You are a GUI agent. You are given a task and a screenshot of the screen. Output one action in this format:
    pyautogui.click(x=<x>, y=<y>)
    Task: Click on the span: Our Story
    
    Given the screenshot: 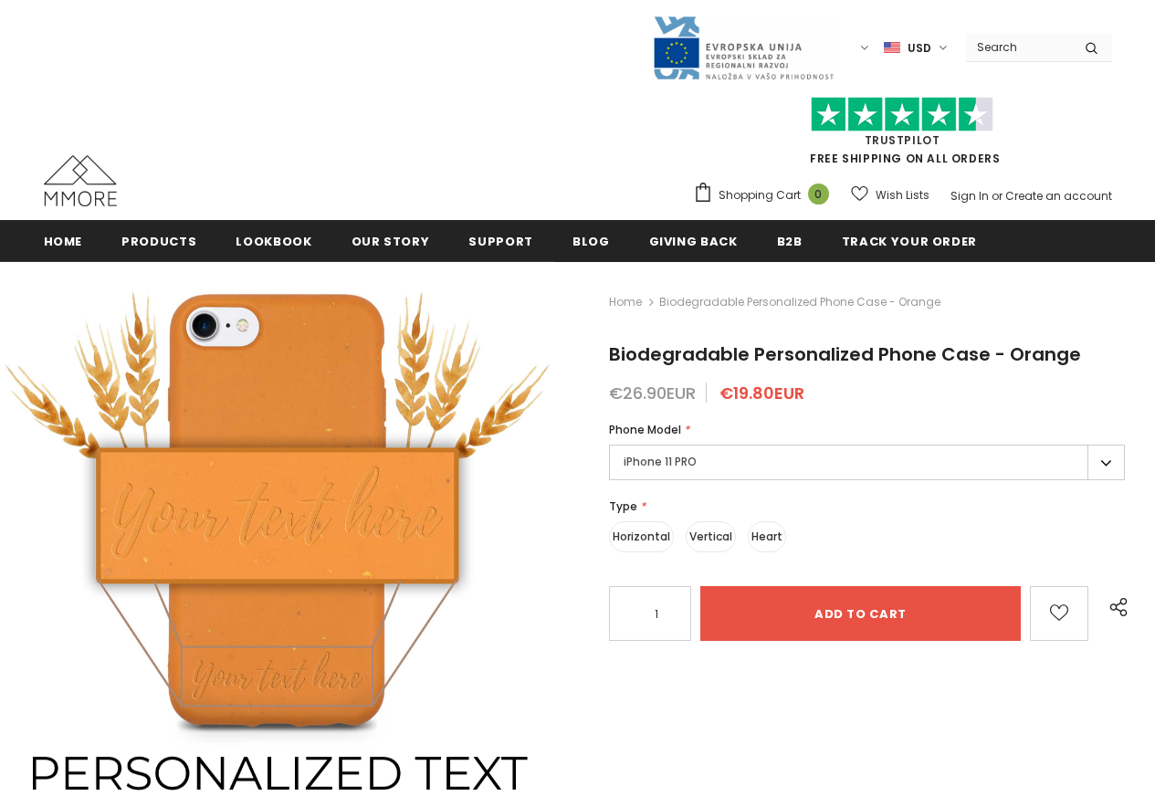 What is the action you would take?
    pyautogui.click(x=391, y=241)
    